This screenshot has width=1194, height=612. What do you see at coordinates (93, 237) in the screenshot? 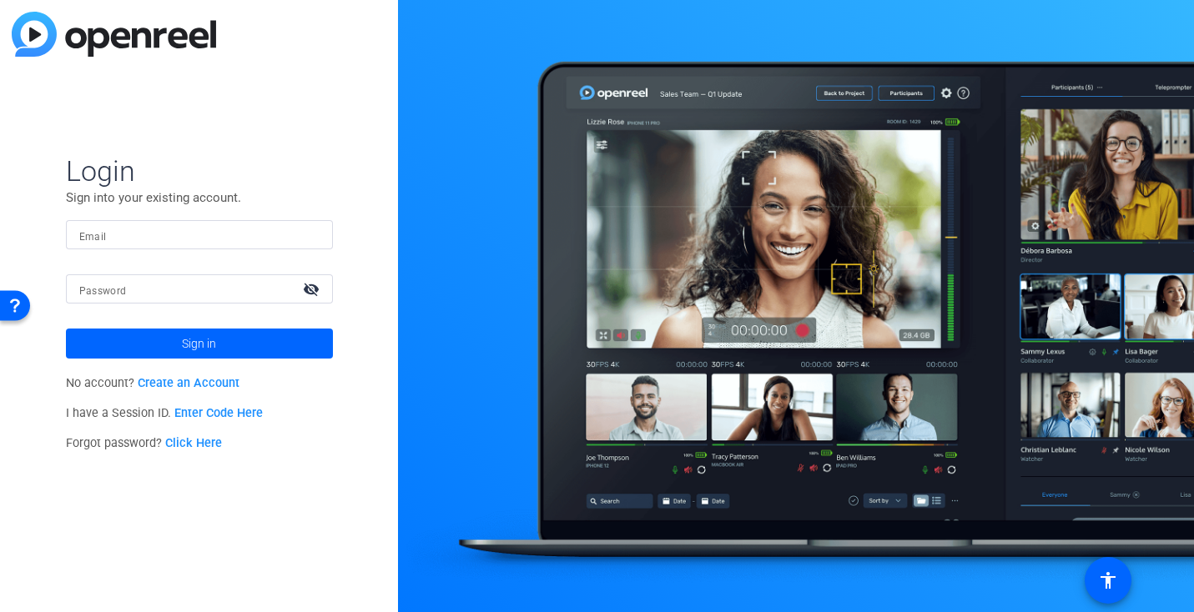
I see `mat-label: Email` at bounding box center [93, 237].